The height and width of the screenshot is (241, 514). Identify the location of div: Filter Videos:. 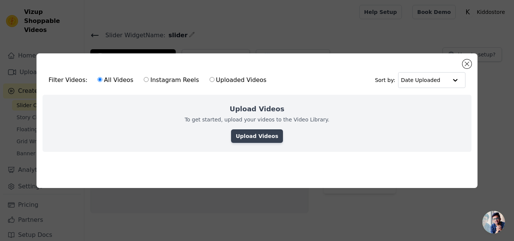
(159, 80).